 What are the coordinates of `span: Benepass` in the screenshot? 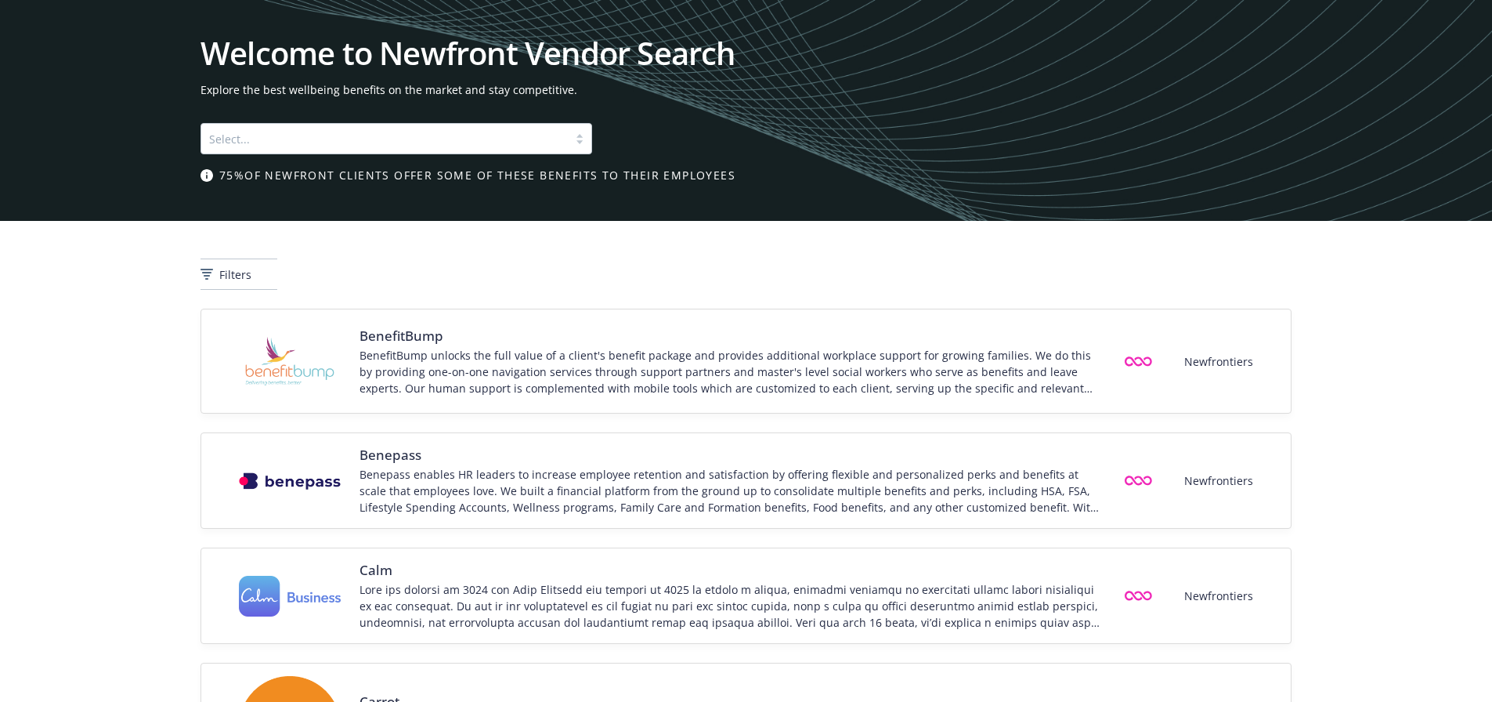 It's located at (731, 455).